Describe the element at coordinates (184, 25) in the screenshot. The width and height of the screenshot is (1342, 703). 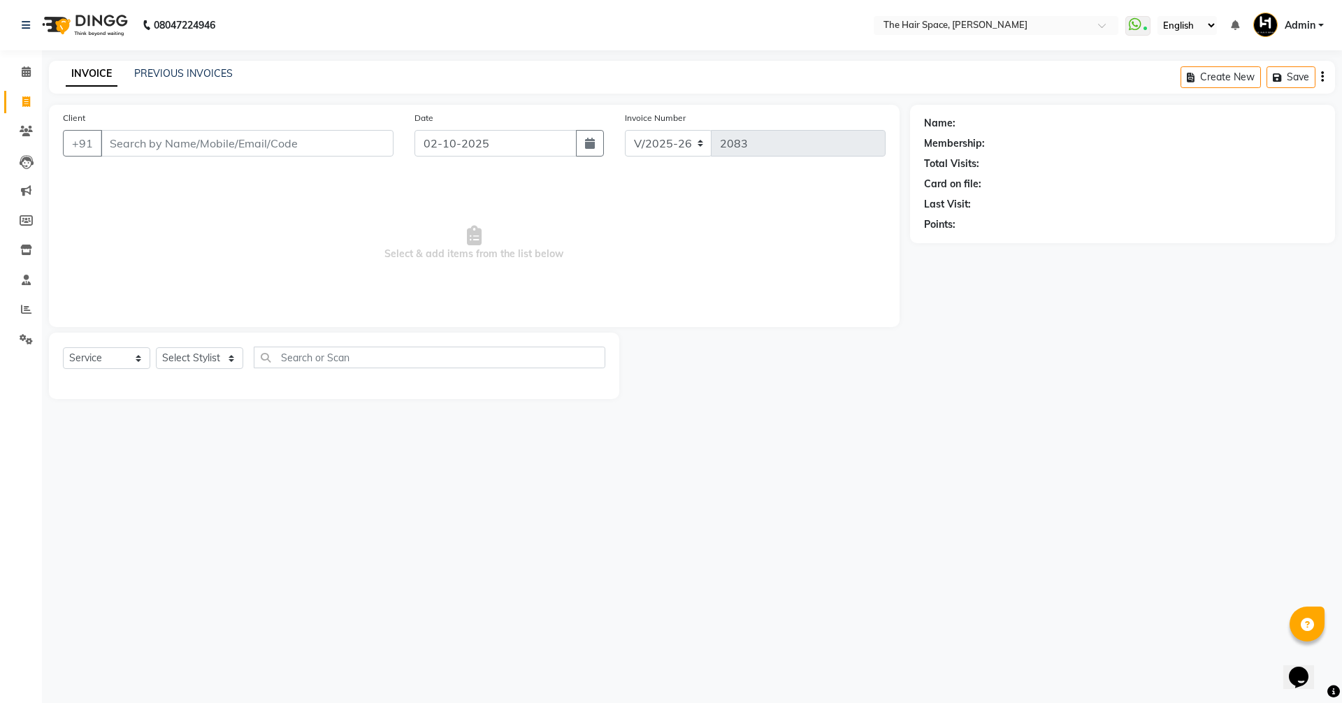
I see `b: 08047224946` at that location.